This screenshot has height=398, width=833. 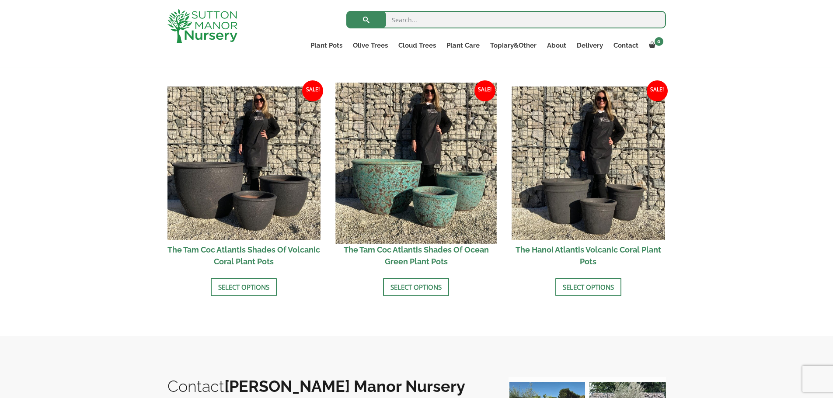 I want to click on a: Plant Pots, so click(x=326, y=45).